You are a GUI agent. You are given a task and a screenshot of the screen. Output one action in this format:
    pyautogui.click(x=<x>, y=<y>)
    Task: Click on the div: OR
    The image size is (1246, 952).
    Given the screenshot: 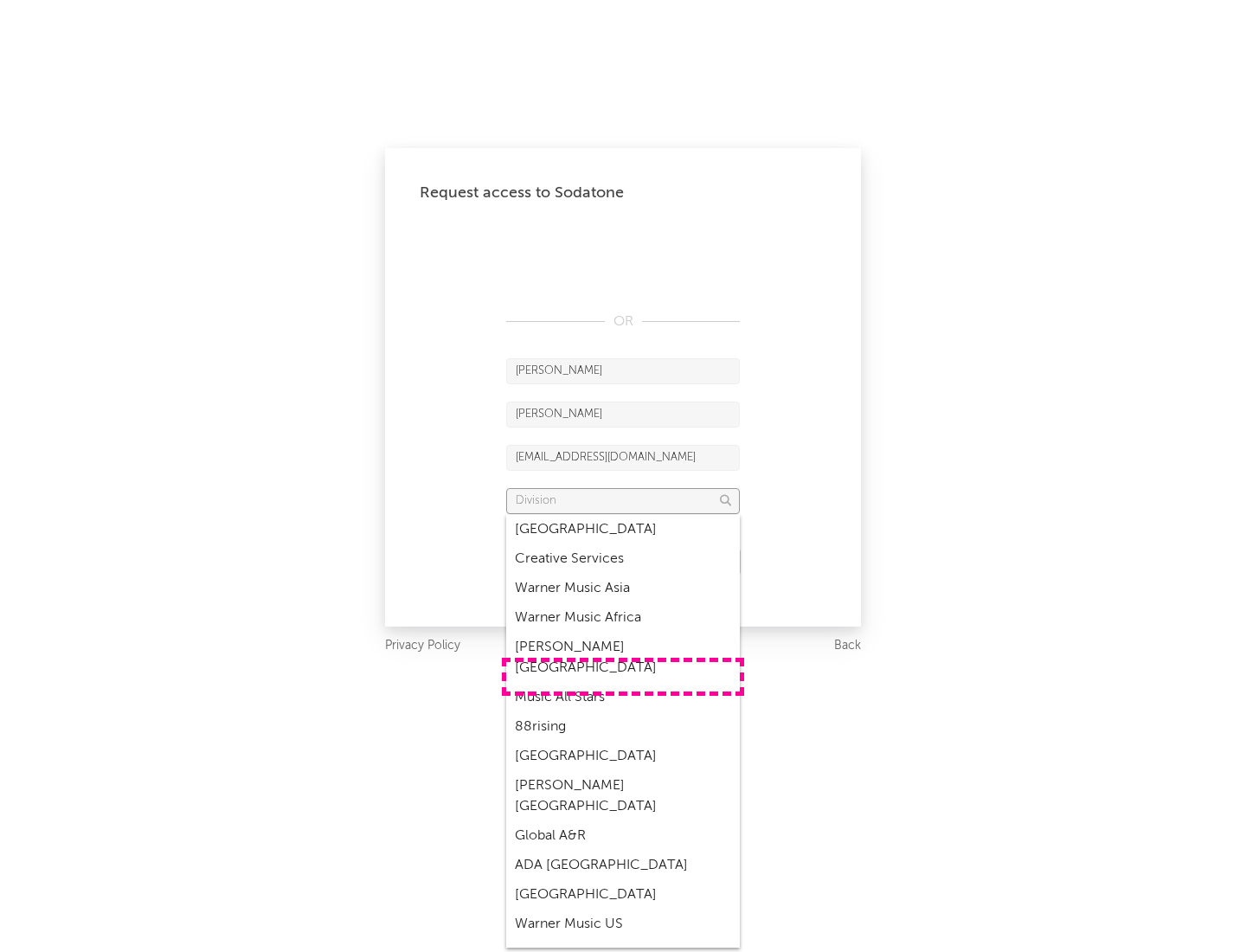 What is the action you would take?
    pyautogui.click(x=623, y=322)
    